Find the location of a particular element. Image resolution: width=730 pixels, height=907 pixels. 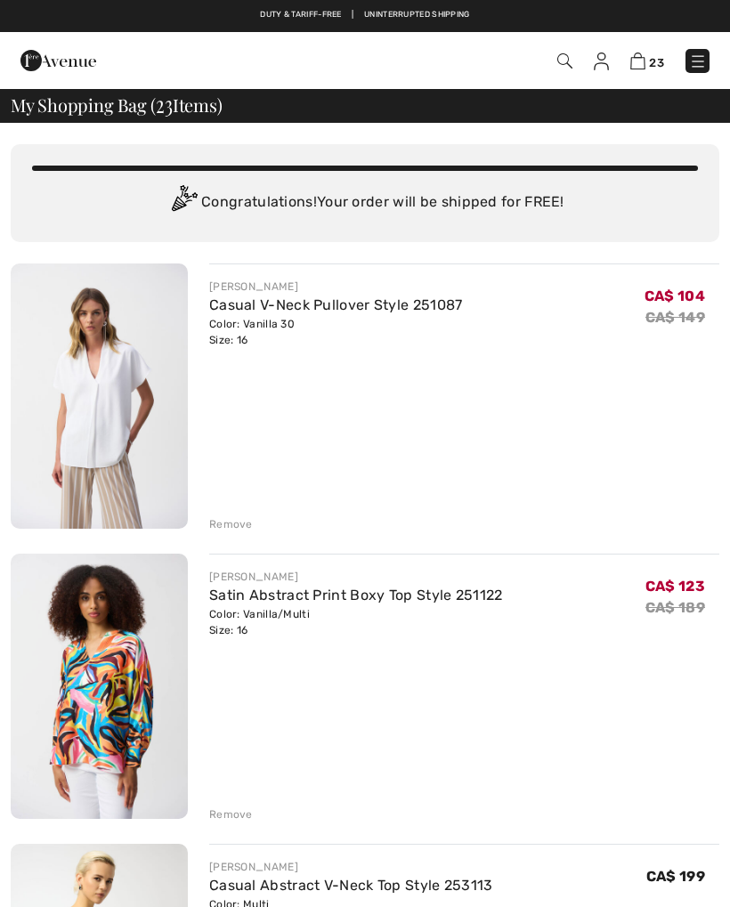

span: My Shopping Bag ( Items) is located at coordinates (117, 105).